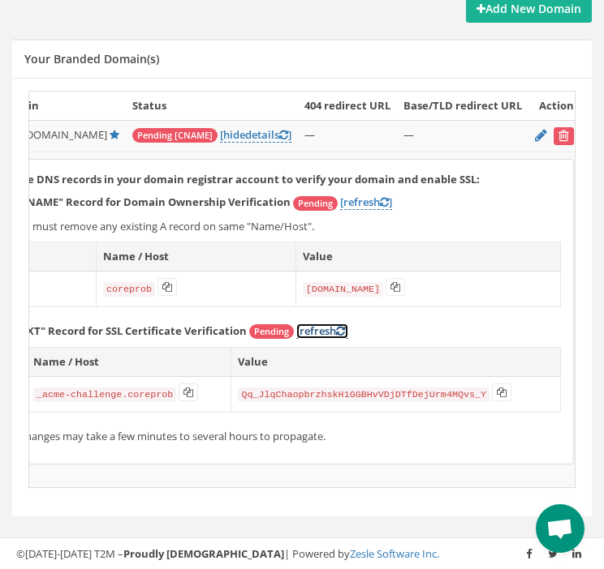 The width and height of the screenshot is (604, 569). I want to click on a: Open chat, so click(560, 529).